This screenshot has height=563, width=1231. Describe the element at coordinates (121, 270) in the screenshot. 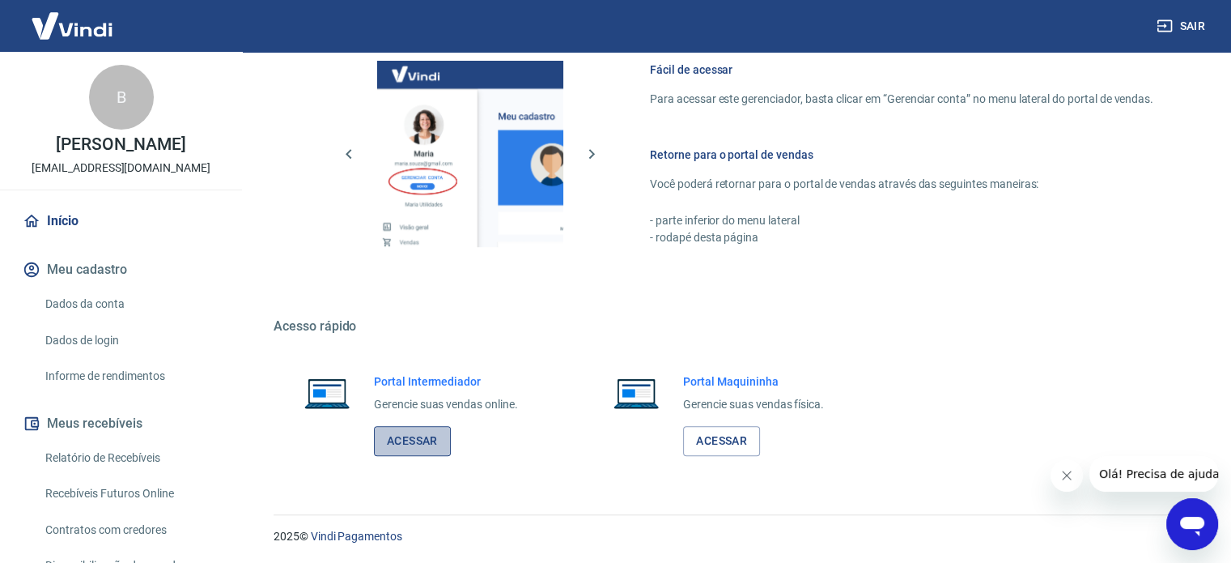

I see `button: Meu cadastro` at that location.